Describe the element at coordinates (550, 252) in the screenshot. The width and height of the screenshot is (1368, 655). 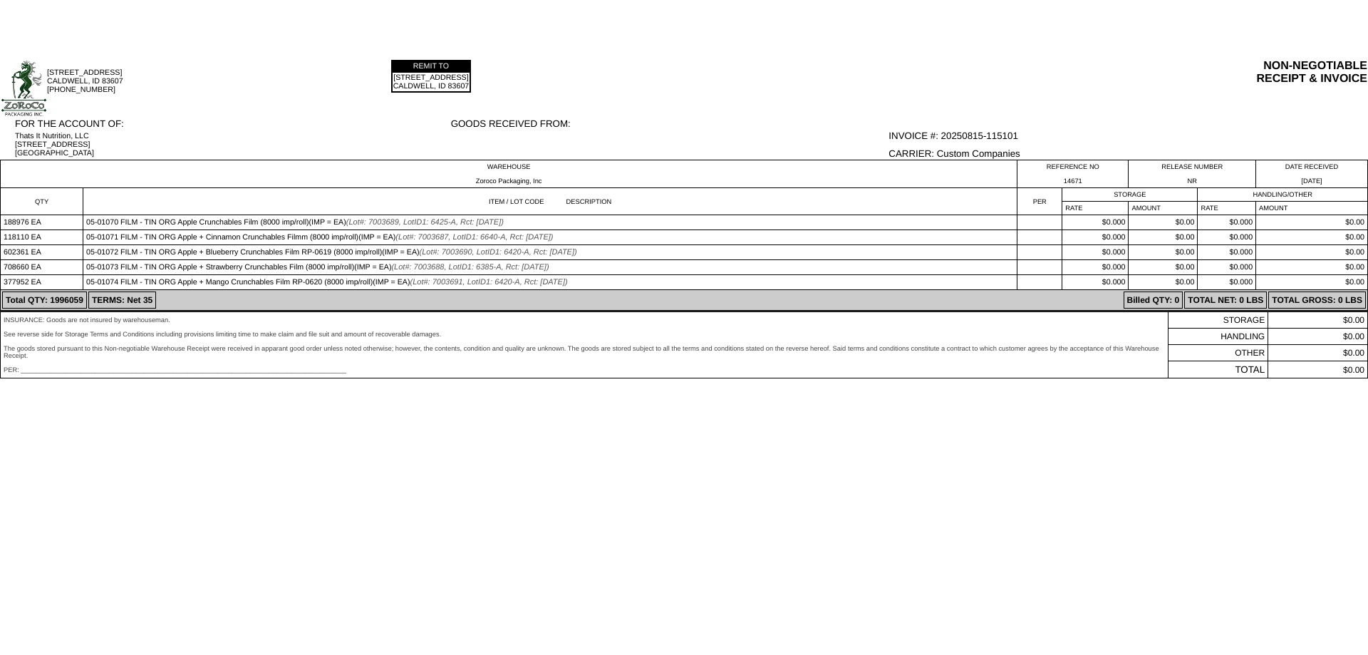
I see `td: 05-01072 FILM - TIN ORG Apple + Blueberry Crunchables Film RP-0619 (8000 imp/roll)(IMP = EA)` at that location.